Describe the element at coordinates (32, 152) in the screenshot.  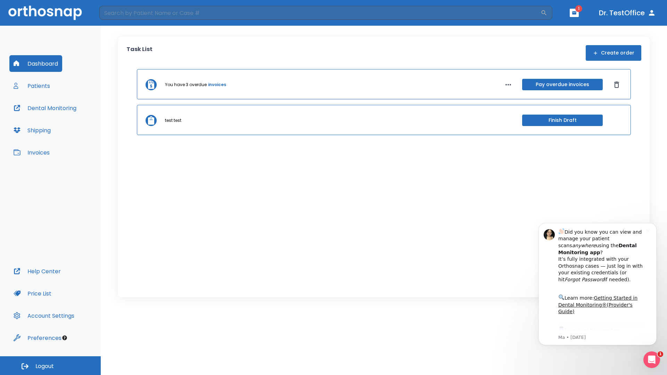
I see `button: Invoices` at that location.